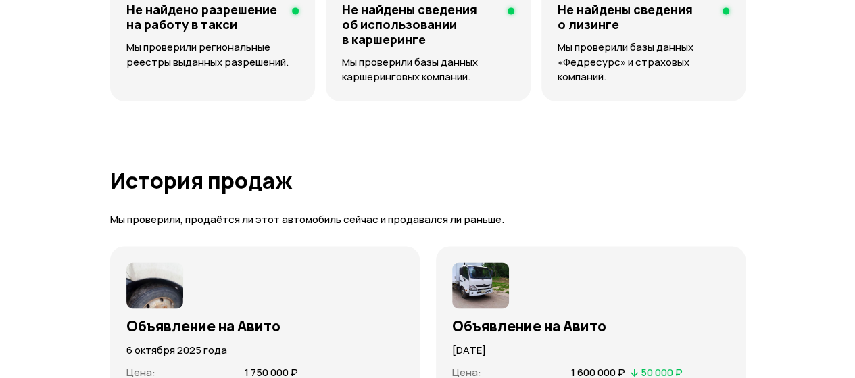  What do you see at coordinates (634, 17) in the screenshot?
I see `h4: Не найдены сведения о лизинге` at bounding box center [634, 17].